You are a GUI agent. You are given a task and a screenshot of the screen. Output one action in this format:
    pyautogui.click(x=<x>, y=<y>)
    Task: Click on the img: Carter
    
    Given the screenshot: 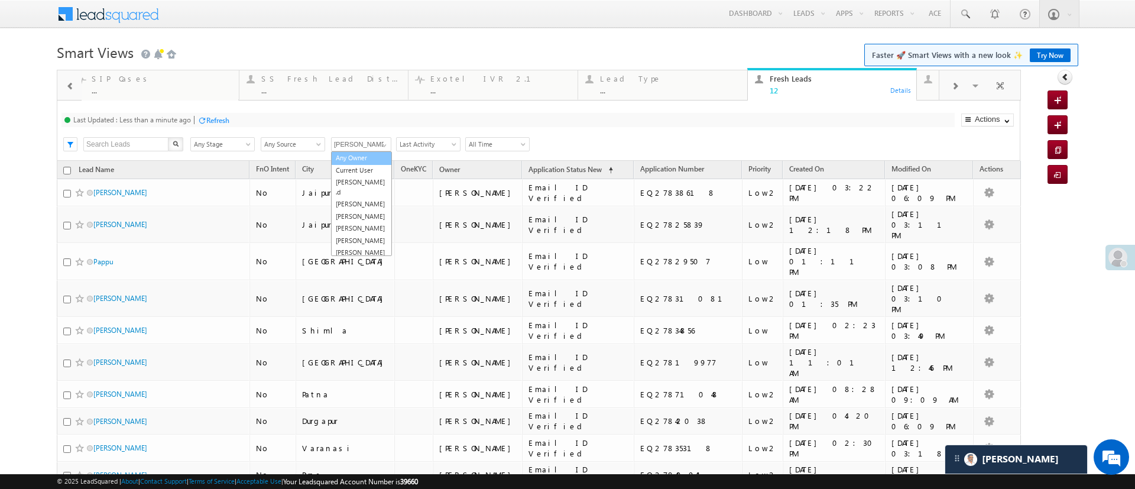 What is the action you would take?
    pyautogui.click(x=971, y=460)
    